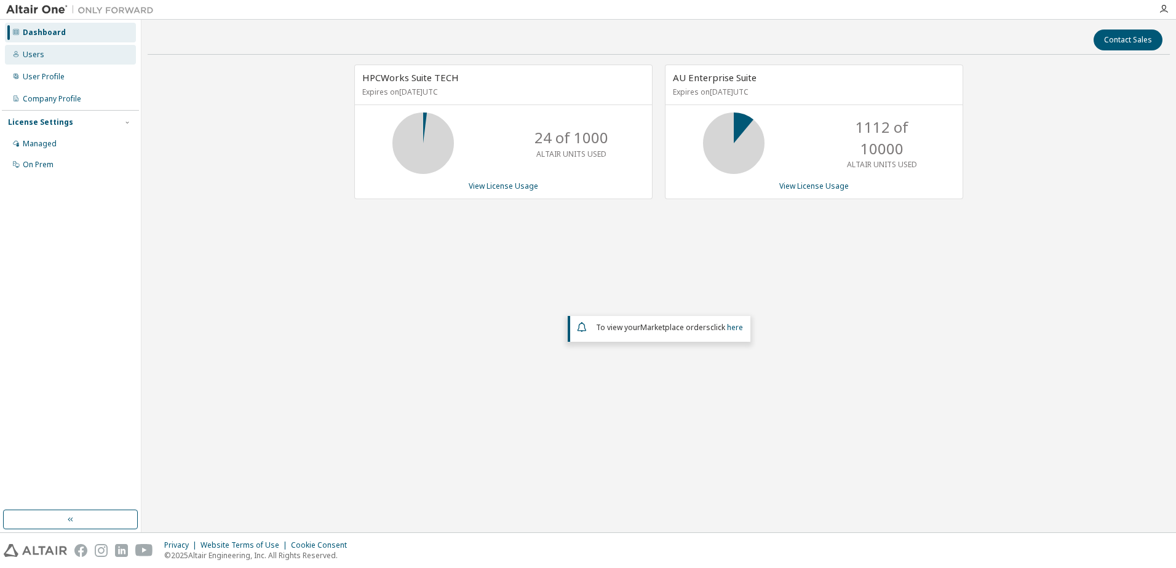  I want to click on div: License Settings, so click(41, 122).